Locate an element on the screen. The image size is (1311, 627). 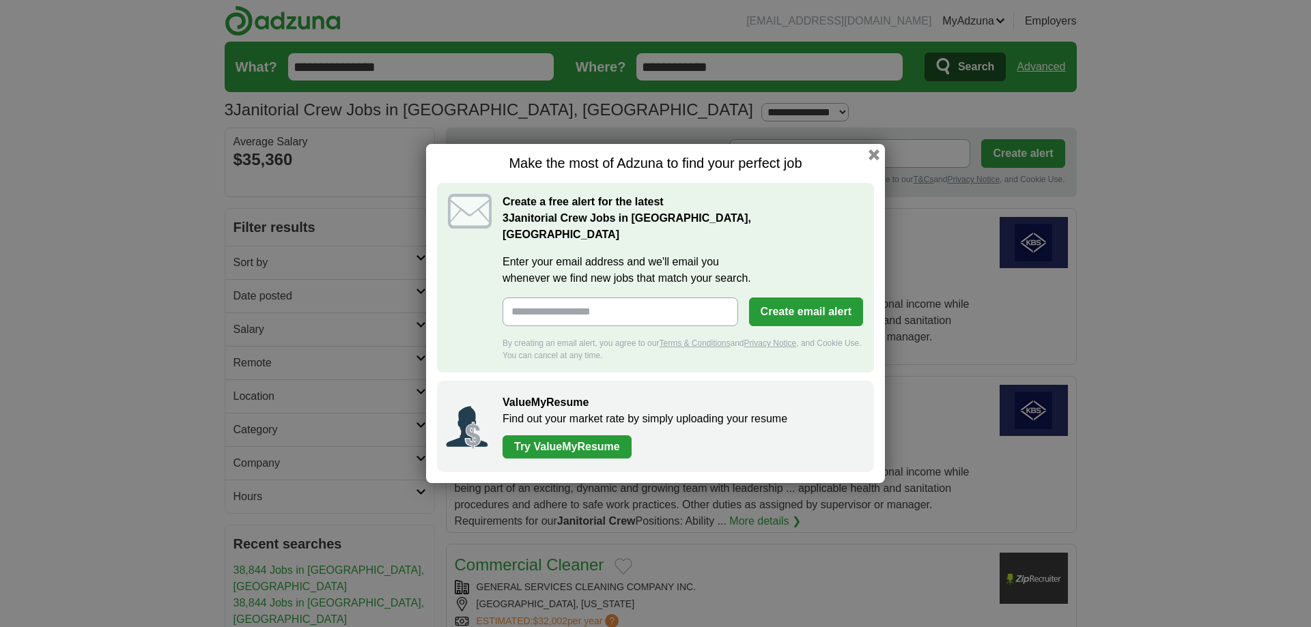
p: Find out your market rate by simply uploading your resume is located at coordinates (681, 419).